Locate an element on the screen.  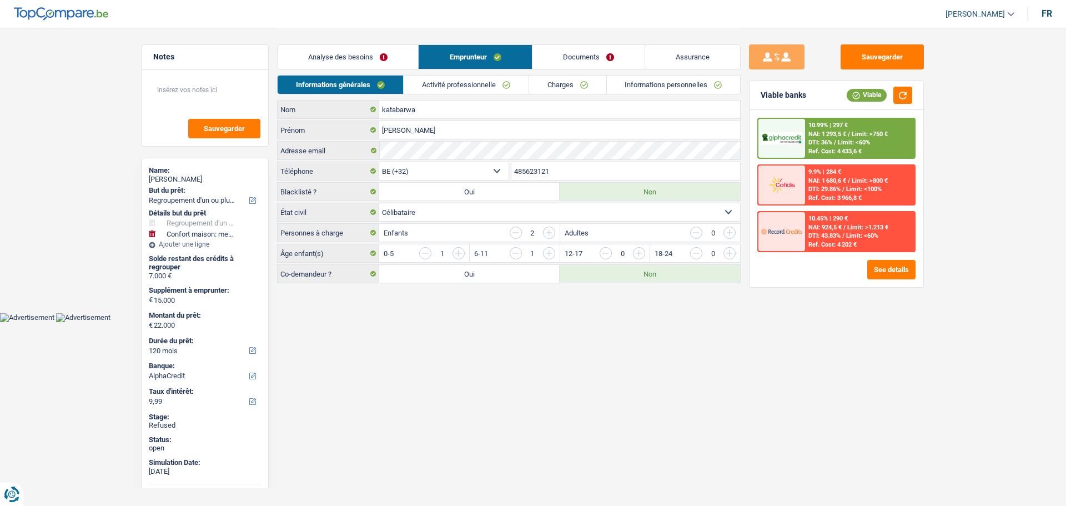
label: Adresse email is located at coordinates (328, 151).